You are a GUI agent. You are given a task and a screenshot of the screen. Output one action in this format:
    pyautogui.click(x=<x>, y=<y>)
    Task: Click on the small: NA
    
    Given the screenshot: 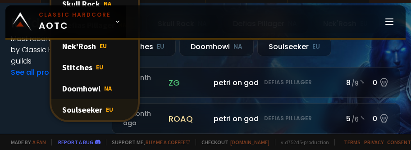 What is the action you would take?
    pyautogui.click(x=238, y=47)
    